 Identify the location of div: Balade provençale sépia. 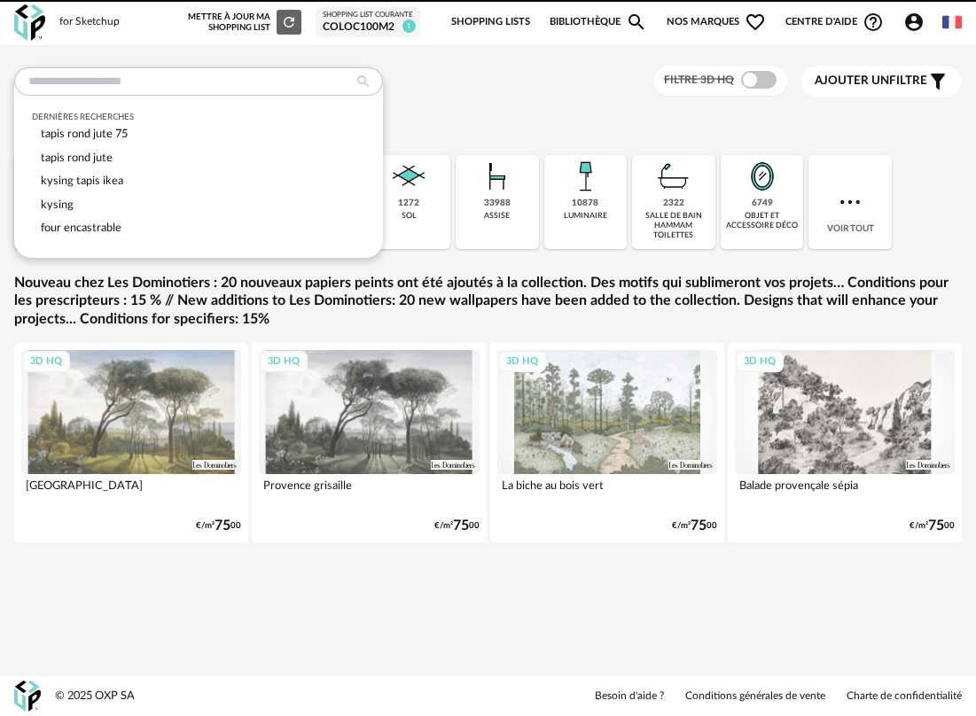
(845, 492).